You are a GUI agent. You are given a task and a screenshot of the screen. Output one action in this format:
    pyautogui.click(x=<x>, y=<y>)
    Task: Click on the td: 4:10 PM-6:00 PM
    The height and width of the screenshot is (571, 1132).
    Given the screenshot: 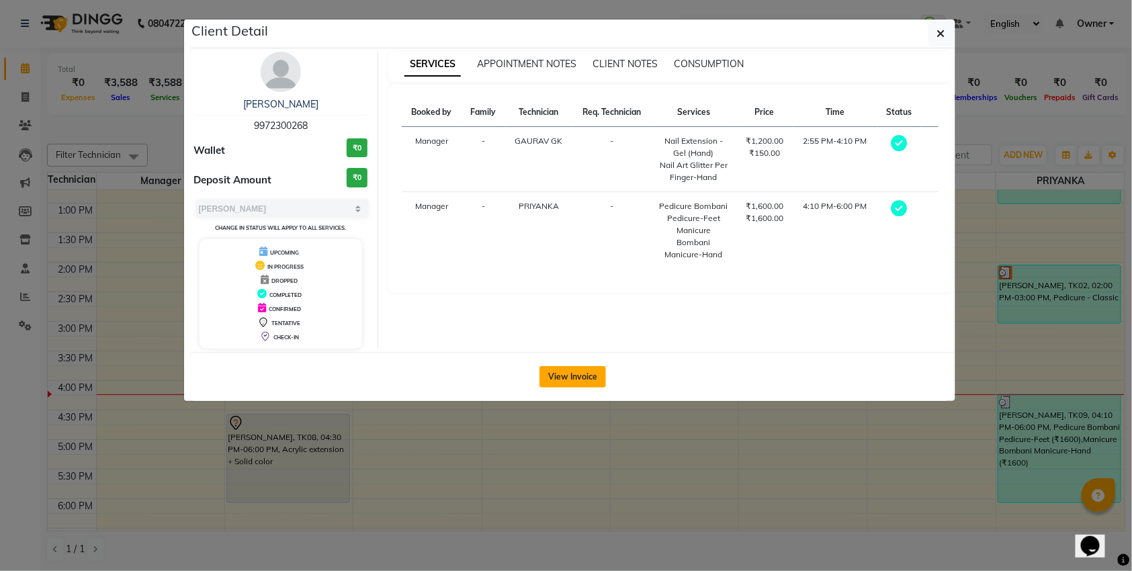 What is the action you would take?
    pyautogui.click(x=835, y=230)
    